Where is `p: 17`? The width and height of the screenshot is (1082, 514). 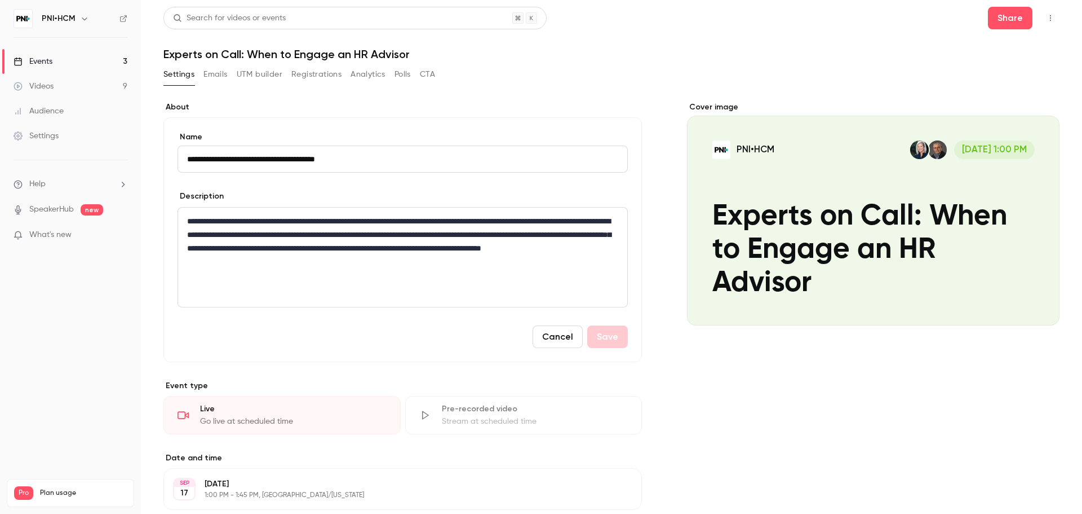 p: 17 is located at coordinates (184, 493).